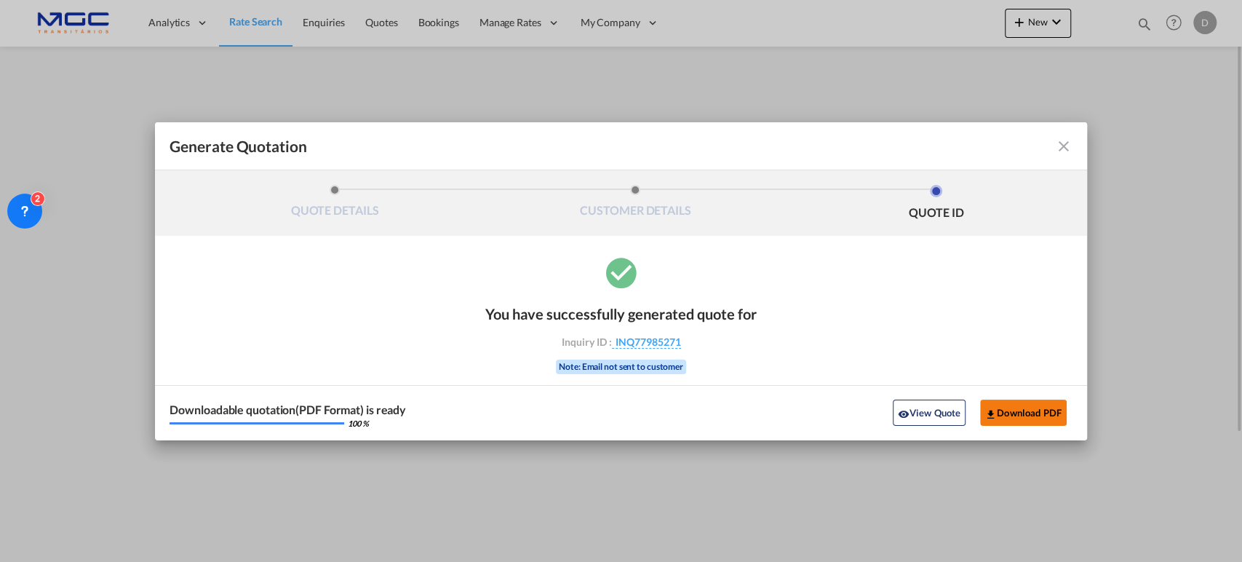  Describe the element at coordinates (991, 414) in the screenshot. I see `md-icon: icon-download` at that location.